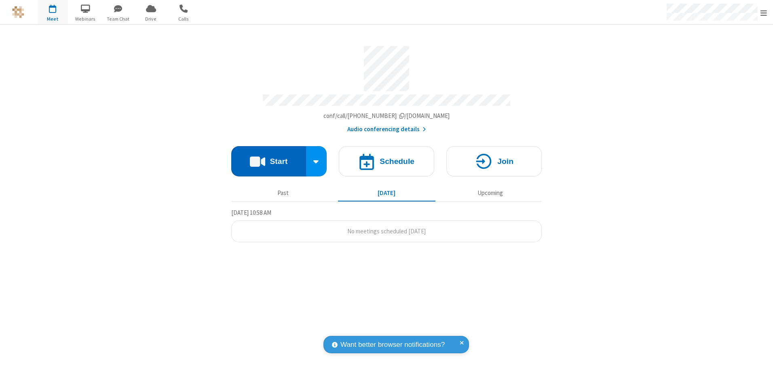 The image size is (773, 367). I want to click on button: Upcoming, so click(490, 193).